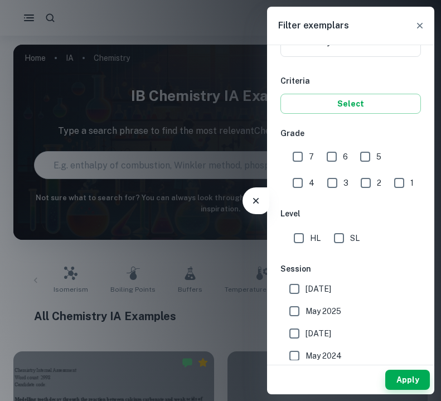 The width and height of the screenshot is (441, 401). What do you see at coordinates (412, 183) in the screenshot?
I see `span: 1` at bounding box center [412, 183].